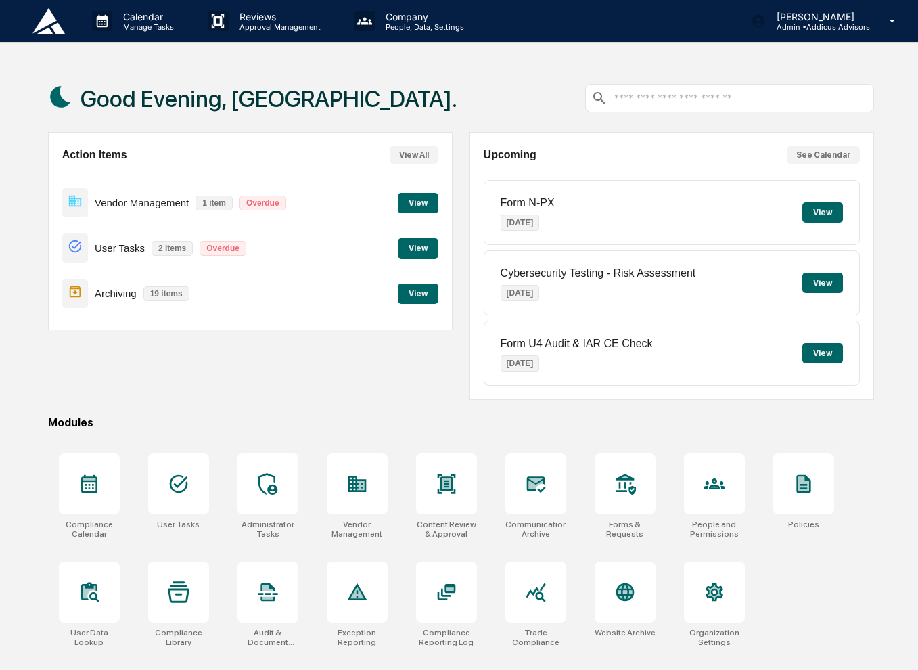  What do you see at coordinates (447, 637) in the screenshot?
I see `div: Compliance Reporting Log` at bounding box center [447, 637].